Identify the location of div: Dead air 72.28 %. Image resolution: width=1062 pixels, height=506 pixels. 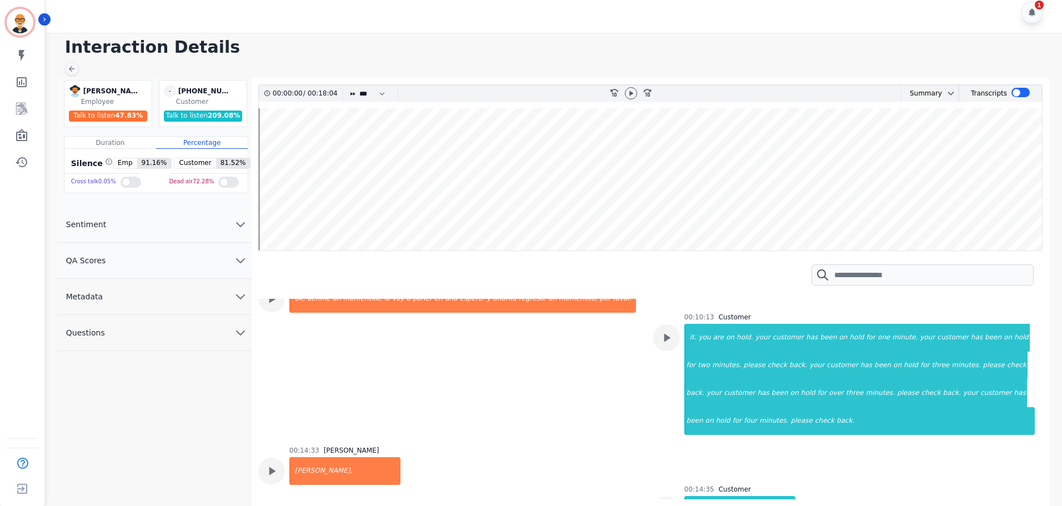
(192, 182).